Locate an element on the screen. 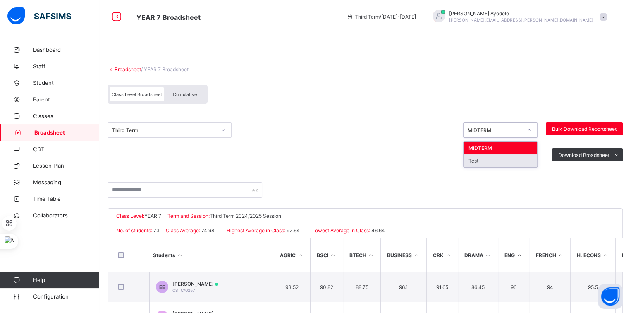  button: Open asap is located at coordinates (610, 296).